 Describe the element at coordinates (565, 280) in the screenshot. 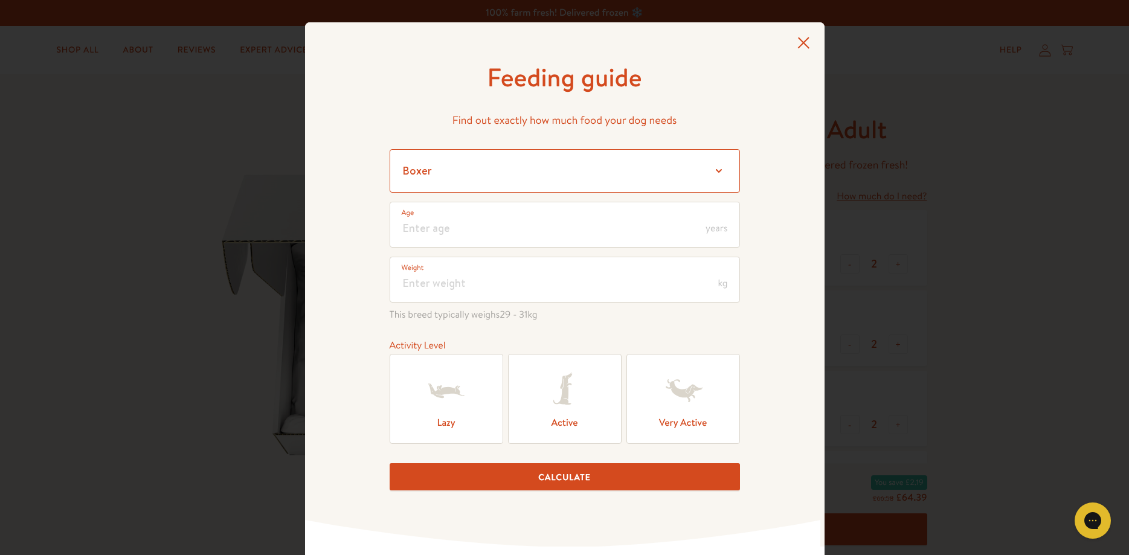

I see `input: Enter weight` at that location.